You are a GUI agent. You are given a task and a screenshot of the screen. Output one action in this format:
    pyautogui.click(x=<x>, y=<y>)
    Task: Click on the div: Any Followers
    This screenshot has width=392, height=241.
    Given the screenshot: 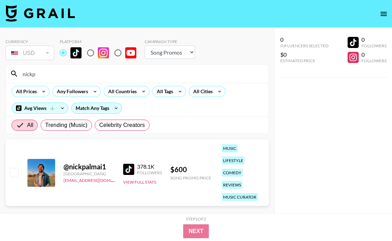 What is the action you would take?
    pyautogui.click(x=71, y=91)
    